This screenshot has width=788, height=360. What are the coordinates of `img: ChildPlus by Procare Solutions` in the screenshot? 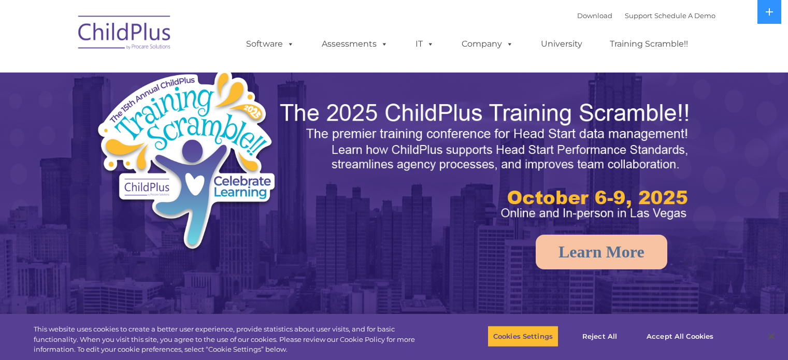 It's located at (125, 34).